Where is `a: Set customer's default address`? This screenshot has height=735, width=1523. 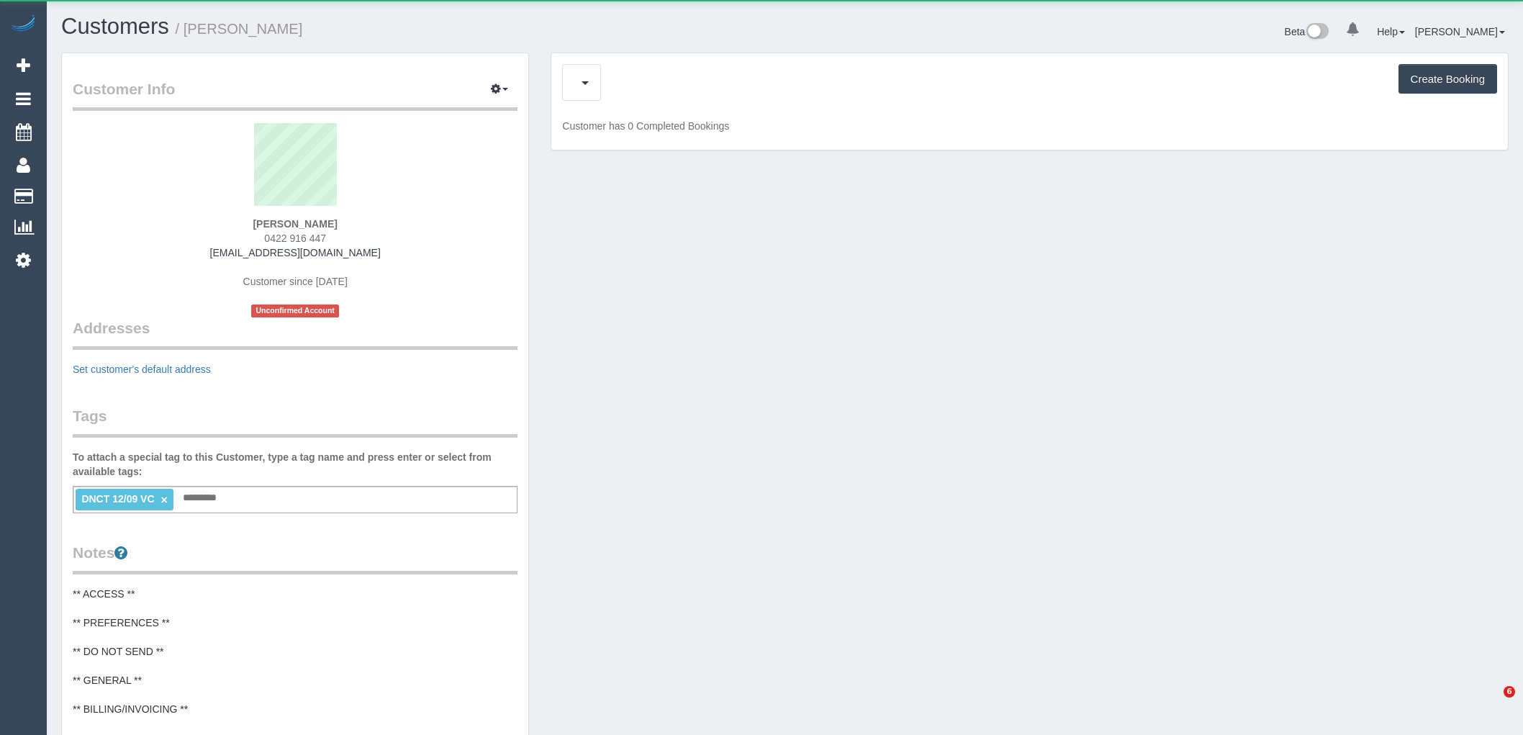 a: Set customer's default address is located at coordinates (142, 369).